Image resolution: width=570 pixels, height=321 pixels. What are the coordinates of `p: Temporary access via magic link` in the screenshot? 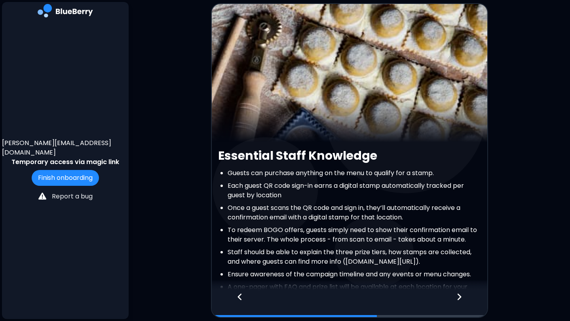 It's located at (65, 162).